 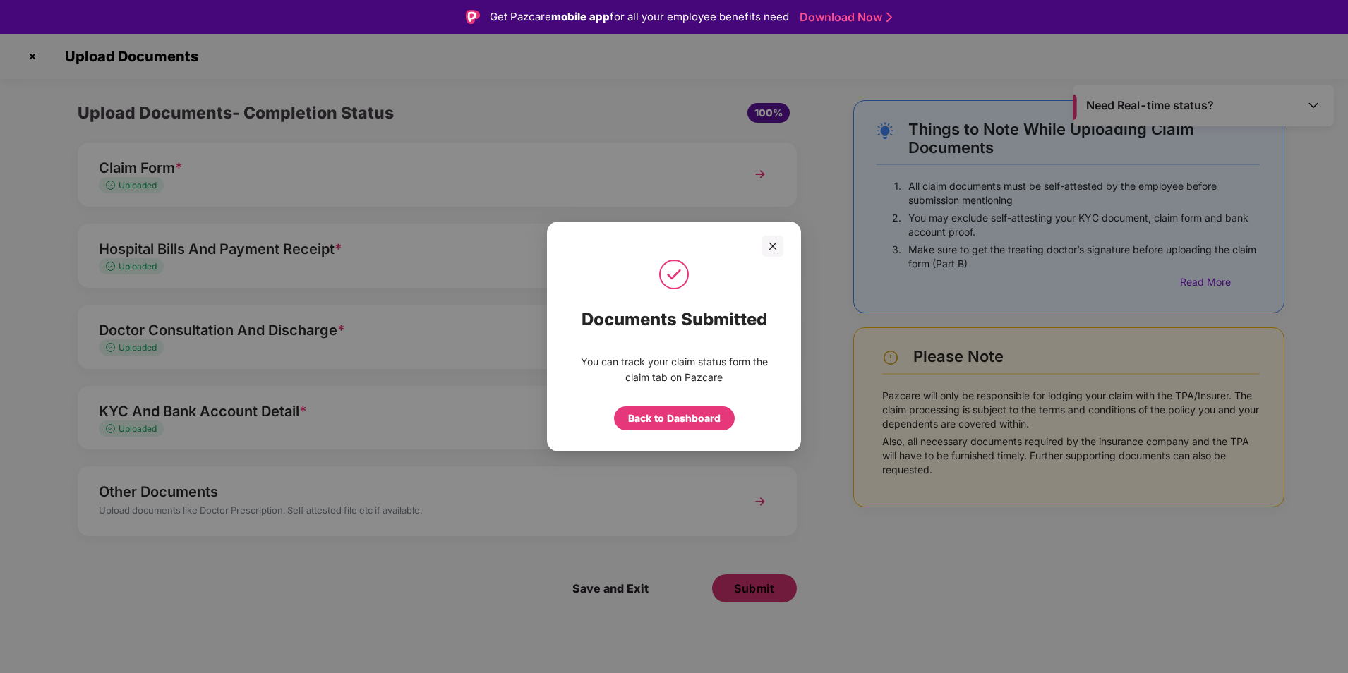 What do you see at coordinates (674, 418) in the screenshot?
I see `div: Back to Dashboard` at bounding box center [674, 418].